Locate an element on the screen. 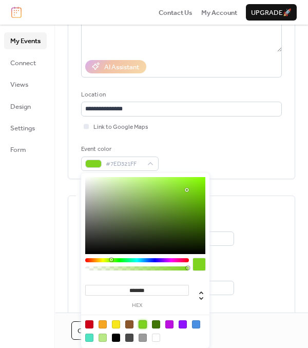  div: #4A90E2 is located at coordinates (196, 325).